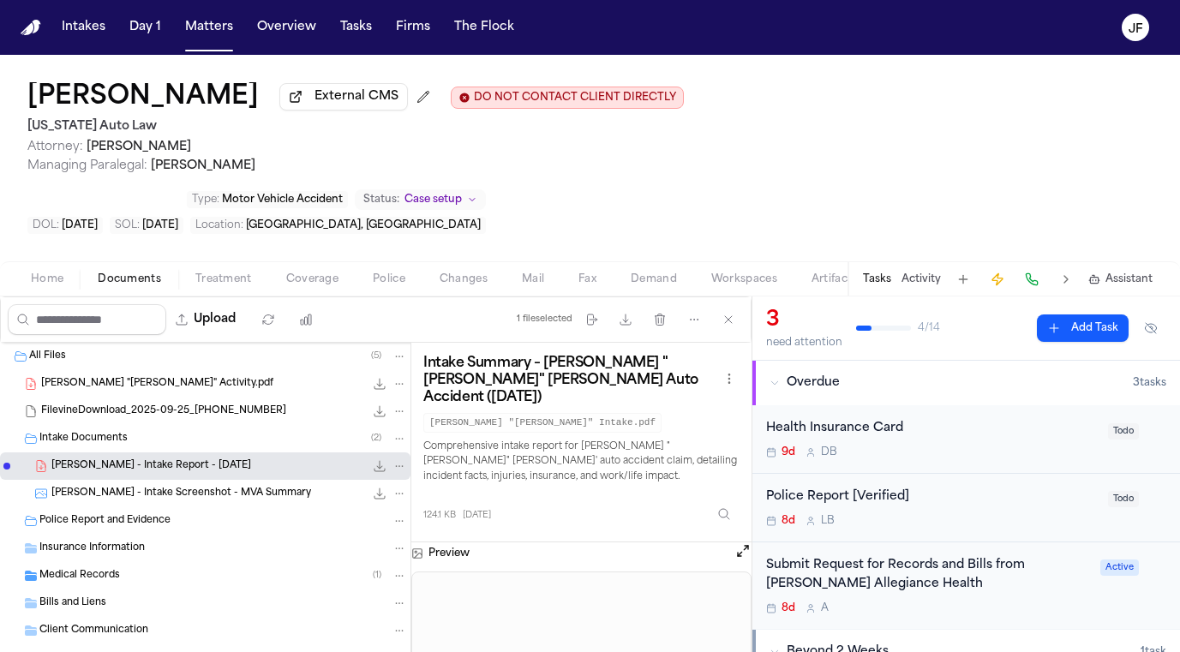  What do you see at coordinates (83, 27) in the screenshot?
I see `a: Intakes` at bounding box center [83, 27].